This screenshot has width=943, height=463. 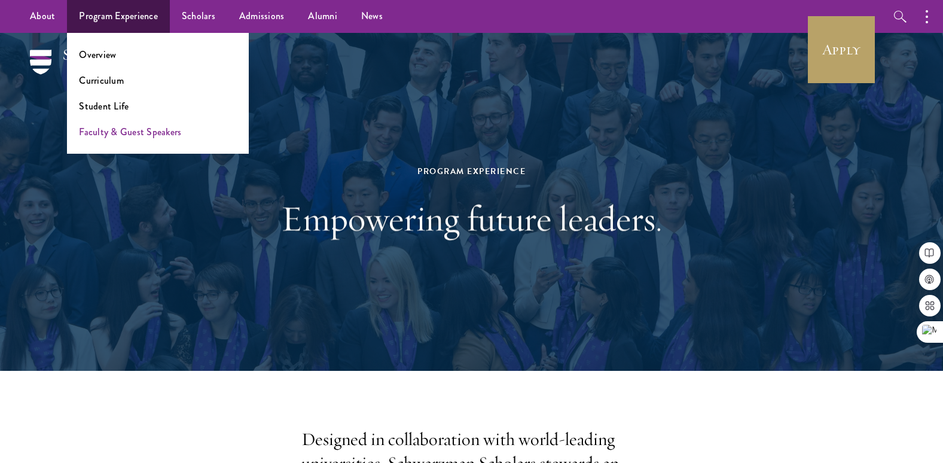 I want to click on a: Faculty & Guest Speakers, so click(x=130, y=132).